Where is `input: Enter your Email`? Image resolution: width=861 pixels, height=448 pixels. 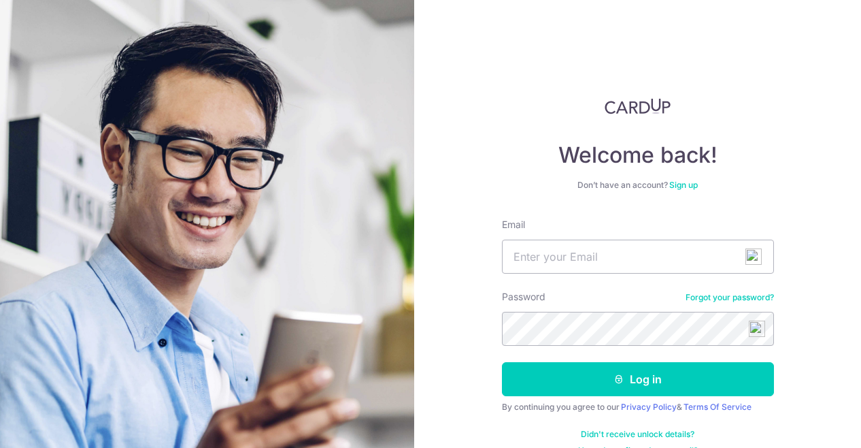 input: Enter your Email is located at coordinates (638, 256).